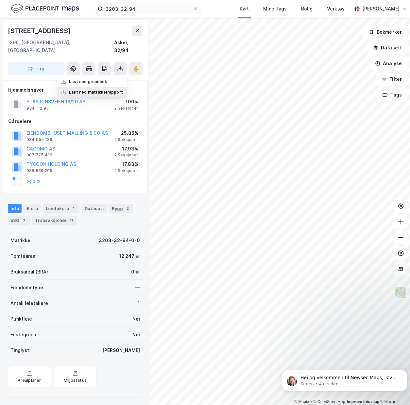  I want to click on button: Analyse, so click(389, 63).